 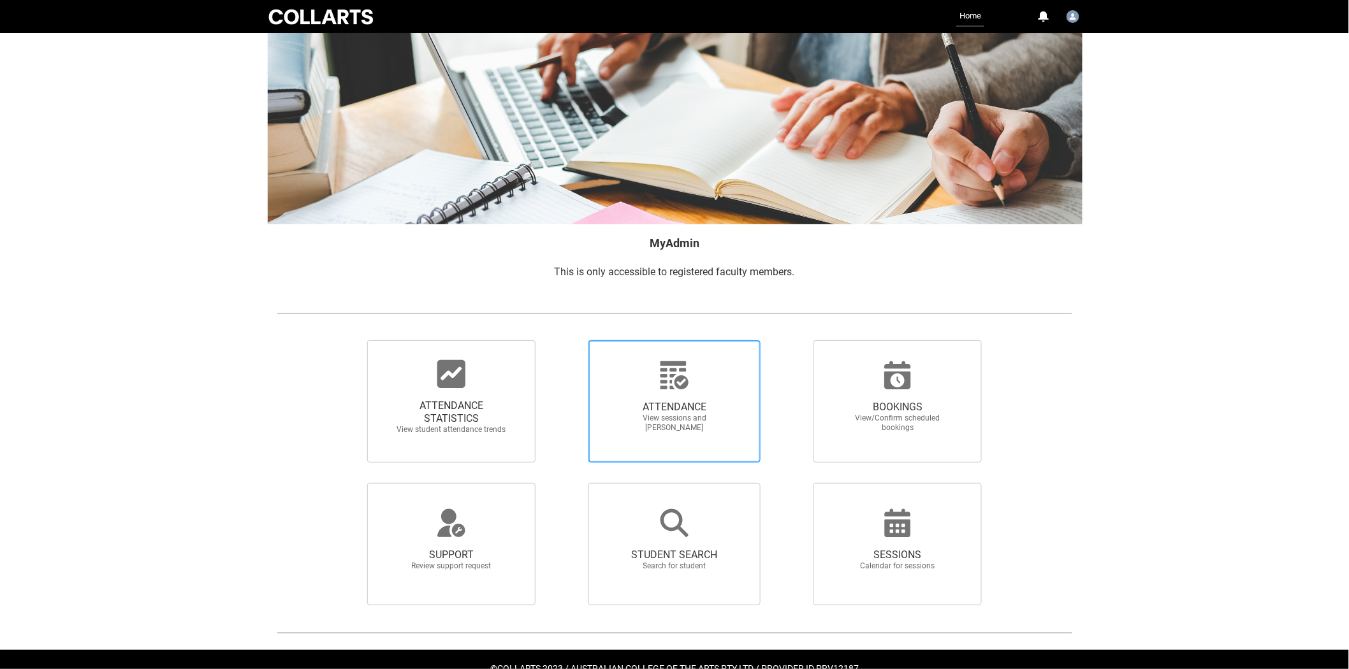 I want to click on span: STUDENT SEARCH, so click(x=674, y=555).